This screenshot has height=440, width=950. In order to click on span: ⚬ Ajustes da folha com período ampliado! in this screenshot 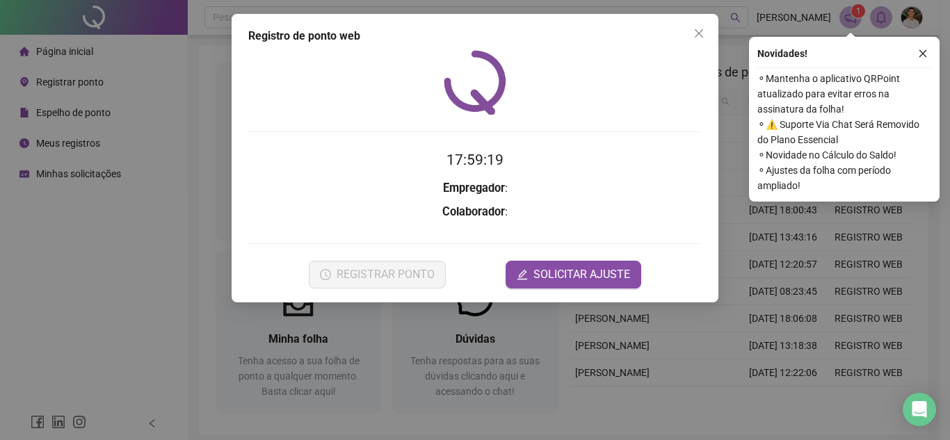, I will do `click(845, 178)`.